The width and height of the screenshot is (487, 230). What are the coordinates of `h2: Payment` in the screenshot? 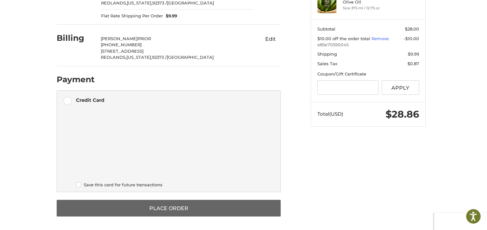 It's located at (76, 80).